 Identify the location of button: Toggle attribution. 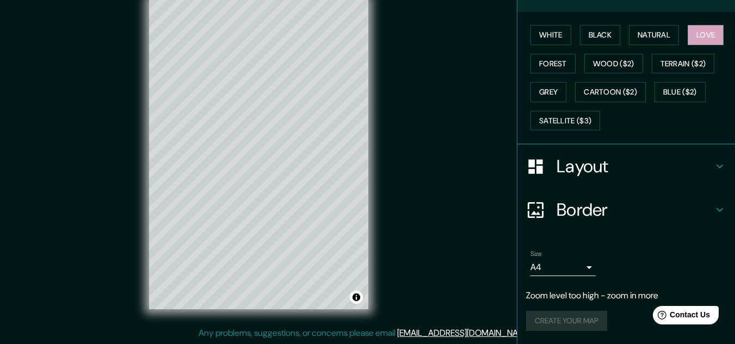
(356, 298).